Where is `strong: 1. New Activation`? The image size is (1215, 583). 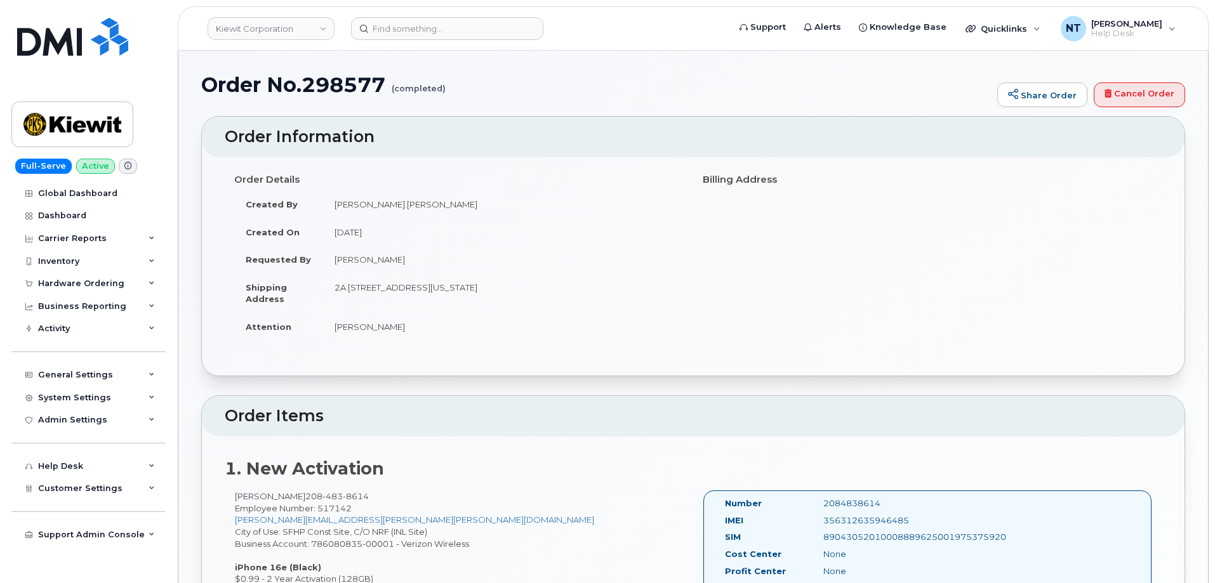
strong: 1. New Activation is located at coordinates (304, 468).